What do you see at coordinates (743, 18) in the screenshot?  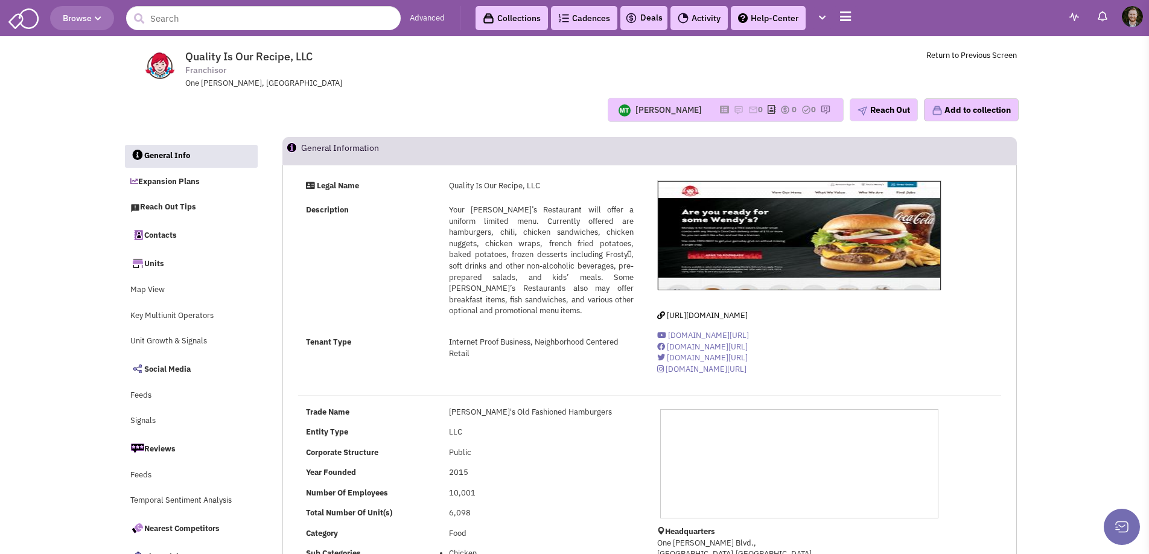 I see `img: help.png` at bounding box center [743, 18].